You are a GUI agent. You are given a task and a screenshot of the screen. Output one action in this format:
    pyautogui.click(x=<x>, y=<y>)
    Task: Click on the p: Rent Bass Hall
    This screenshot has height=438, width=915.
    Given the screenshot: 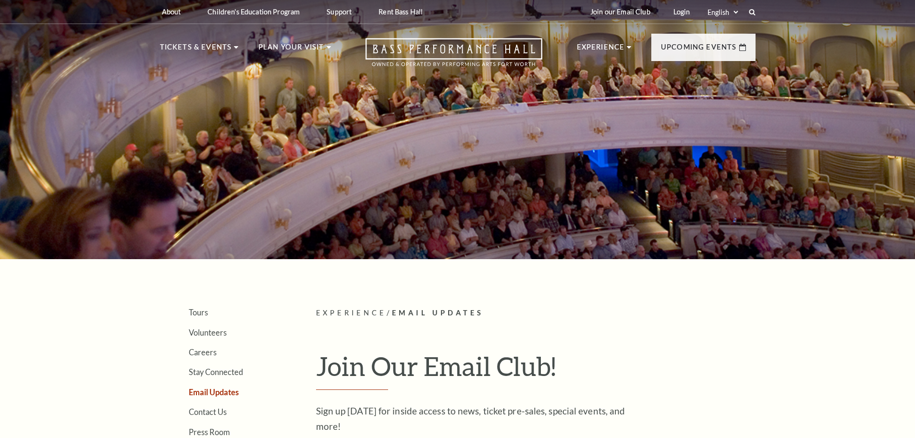 What is the action you would take?
    pyautogui.click(x=401, y=12)
    